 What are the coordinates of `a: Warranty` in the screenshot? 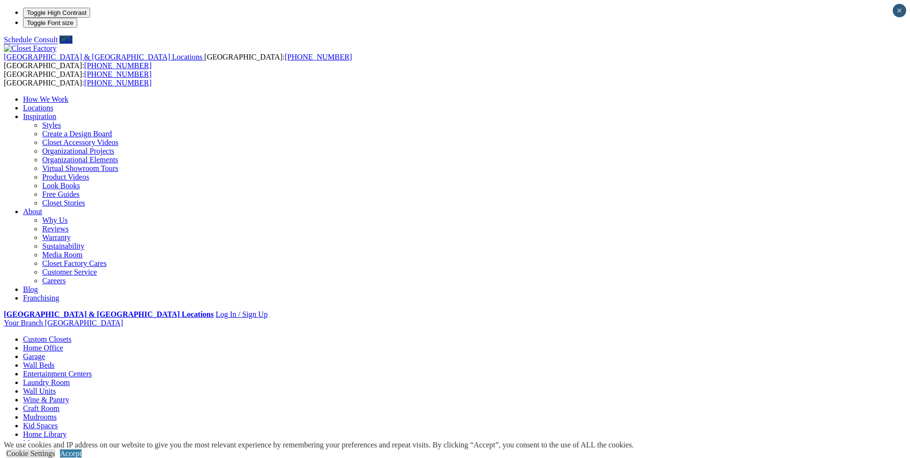 It's located at (56, 237).